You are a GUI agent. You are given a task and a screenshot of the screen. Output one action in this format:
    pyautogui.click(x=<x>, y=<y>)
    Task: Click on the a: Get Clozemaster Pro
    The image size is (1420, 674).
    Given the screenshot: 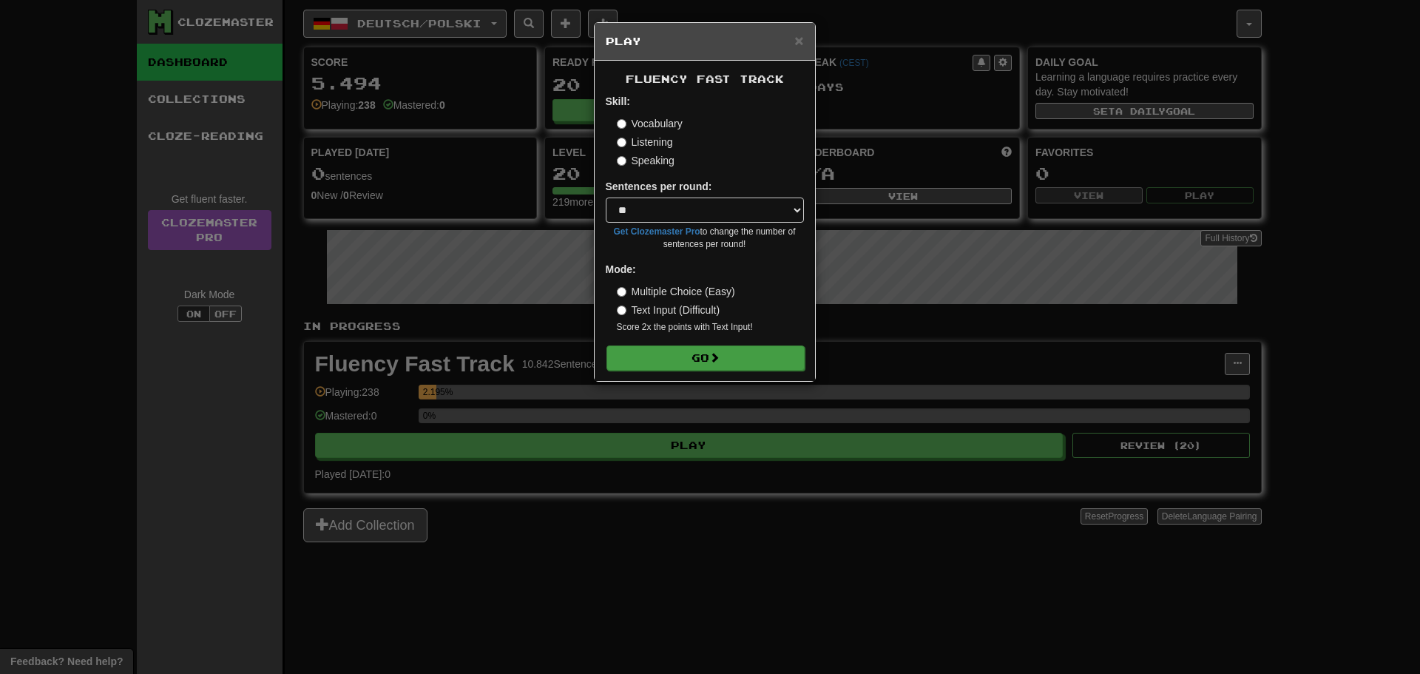 What is the action you would take?
    pyautogui.click(x=657, y=232)
    